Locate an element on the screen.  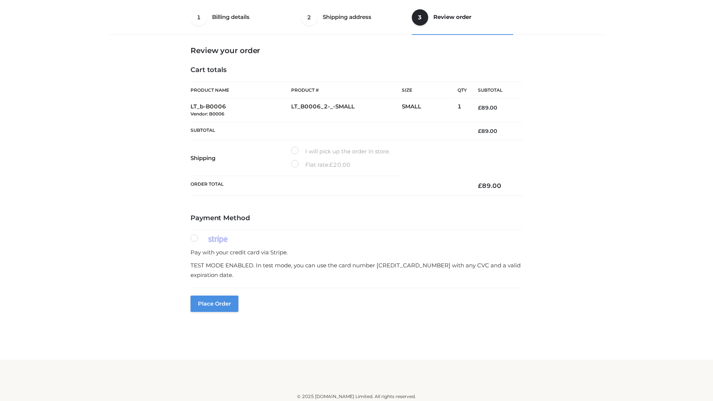
label: Flat rate: is located at coordinates (321, 165).